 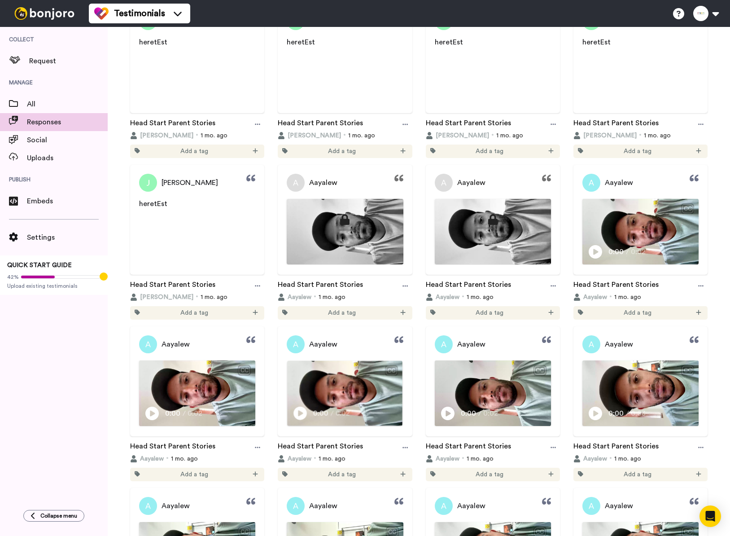 What do you see at coordinates (67, 104) in the screenshot?
I see `span: All` at bounding box center [67, 104].